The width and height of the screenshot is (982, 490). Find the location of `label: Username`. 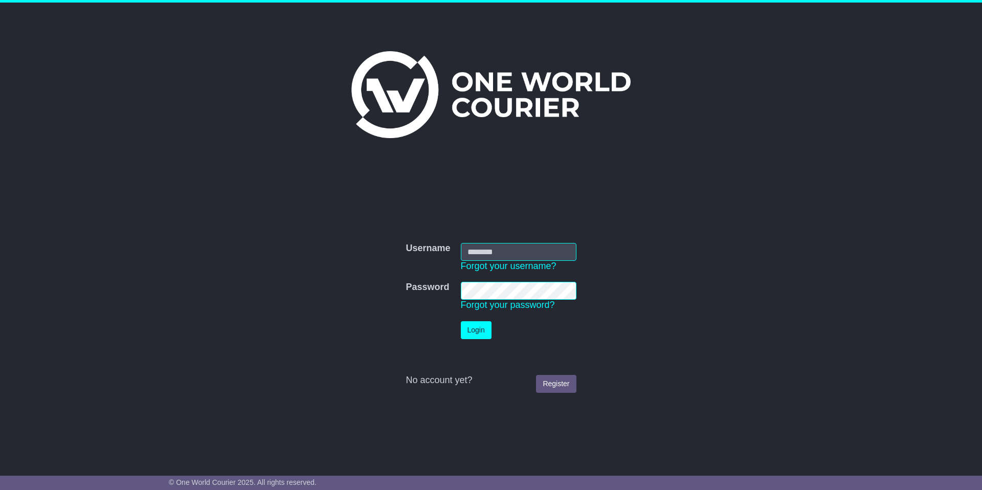

label: Username is located at coordinates (428, 249).